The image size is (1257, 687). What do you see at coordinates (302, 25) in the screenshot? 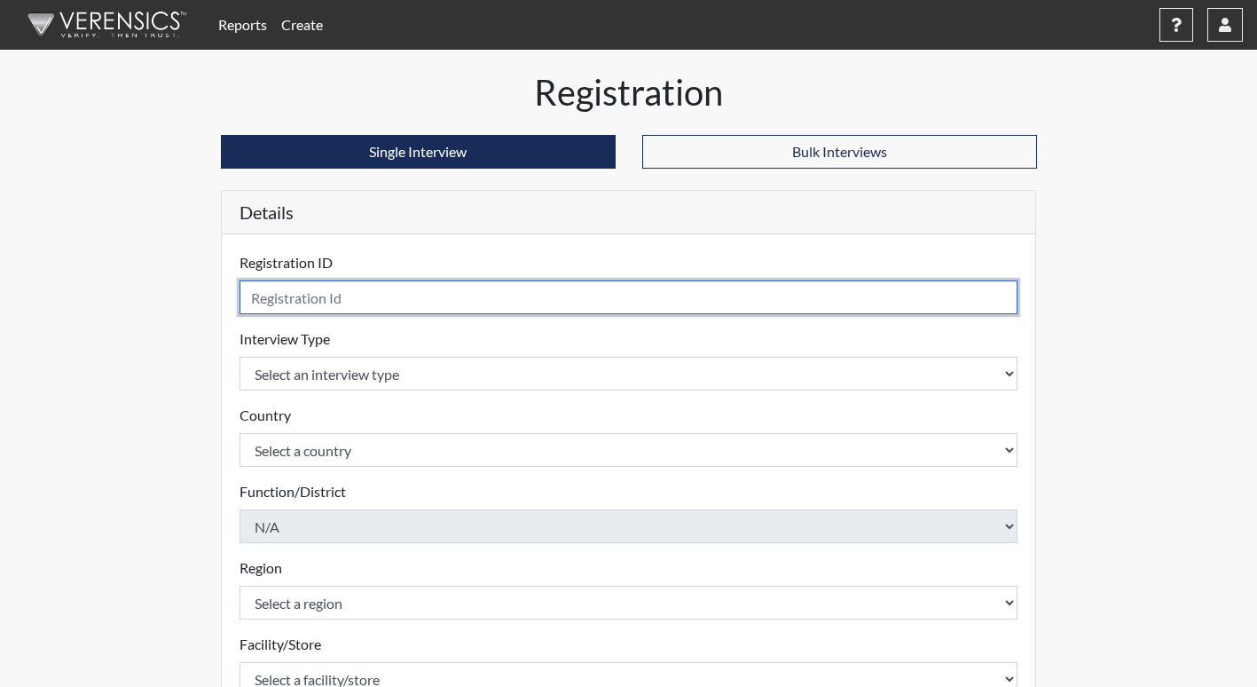
I see `a: Create` at bounding box center [302, 25].